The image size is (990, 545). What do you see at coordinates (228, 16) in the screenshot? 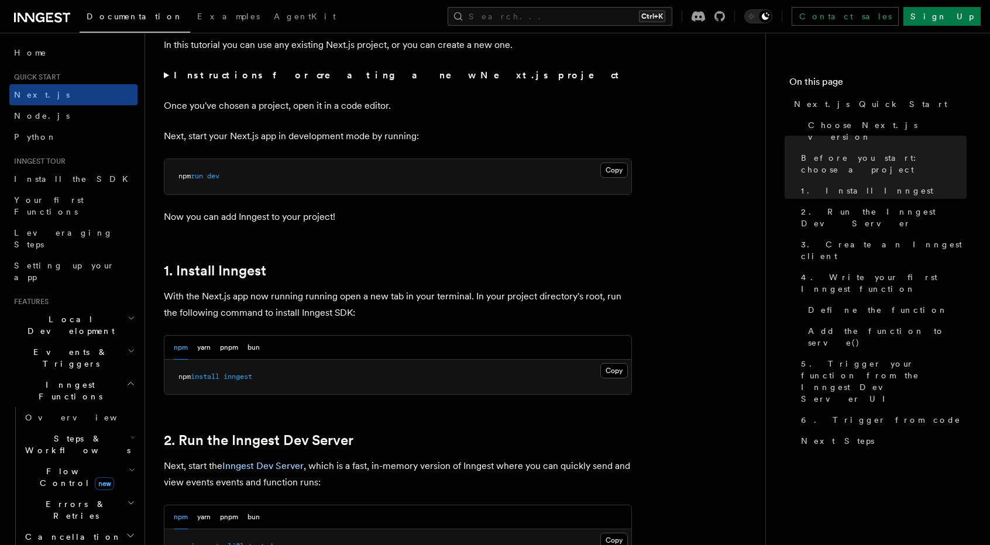
I see `span: Examples` at bounding box center [228, 16].